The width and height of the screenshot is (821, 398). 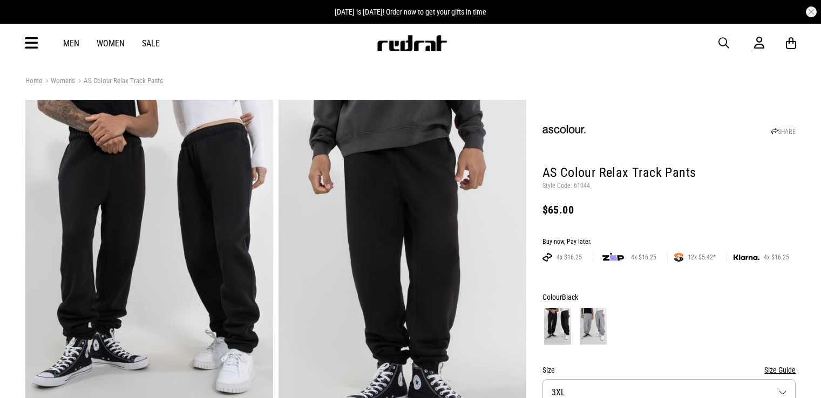 I want to click on img: Redrat logo, so click(x=412, y=43).